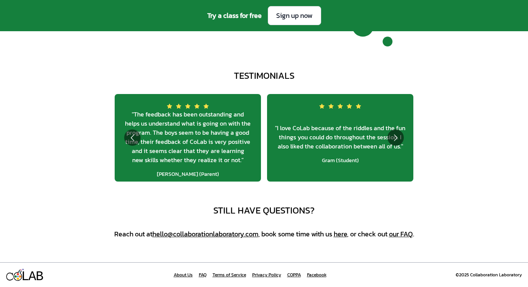 Image resolution: width=528 pixels, height=287 pixels. Describe the element at coordinates (264, 234) in the screenshot. I see `div: Reach out at , book some time with us , or check out .` at that location.